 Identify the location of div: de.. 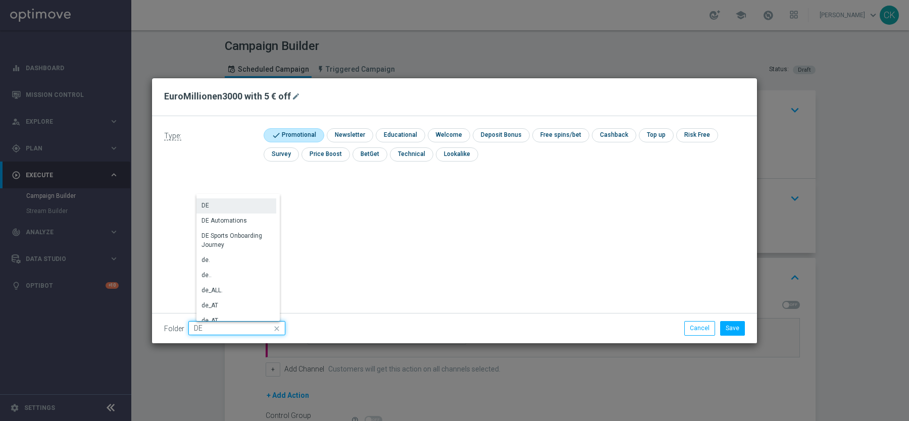
(205, 260).